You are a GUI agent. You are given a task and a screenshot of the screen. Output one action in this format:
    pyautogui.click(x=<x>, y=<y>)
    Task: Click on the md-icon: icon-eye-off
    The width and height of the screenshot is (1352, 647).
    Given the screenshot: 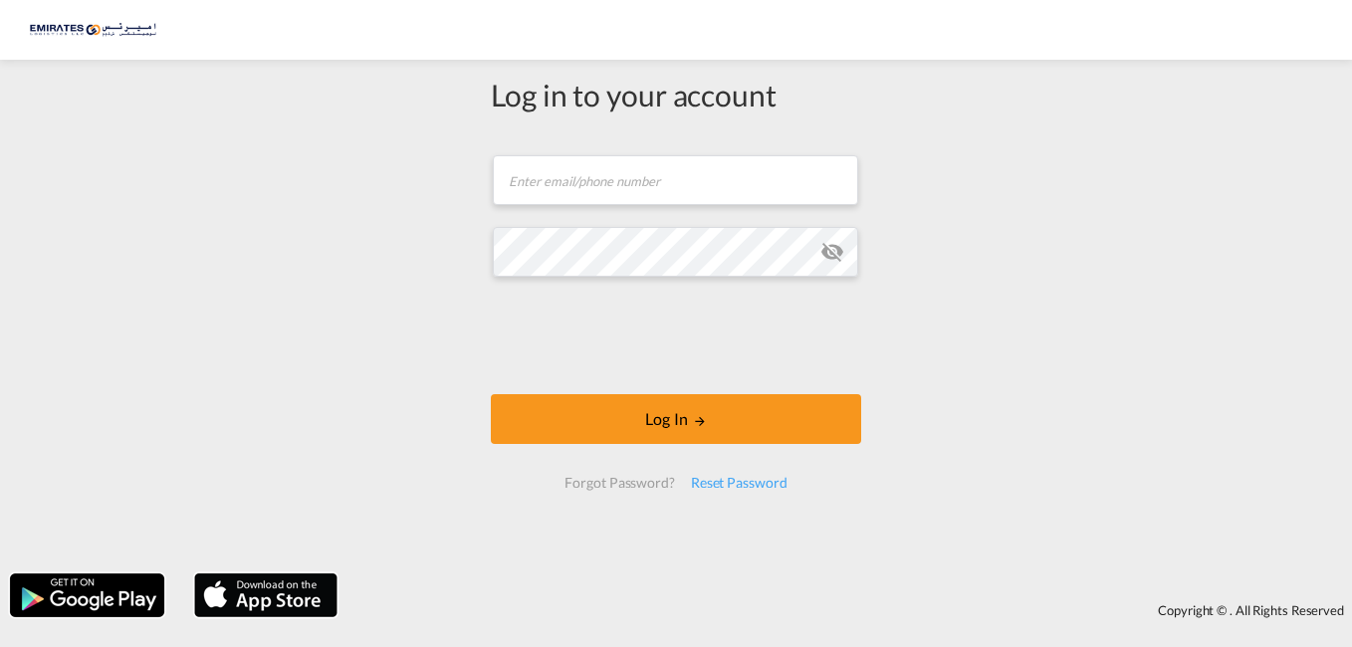 What is the action you would take?
    pyautogui.click(x=832, y=252)
    